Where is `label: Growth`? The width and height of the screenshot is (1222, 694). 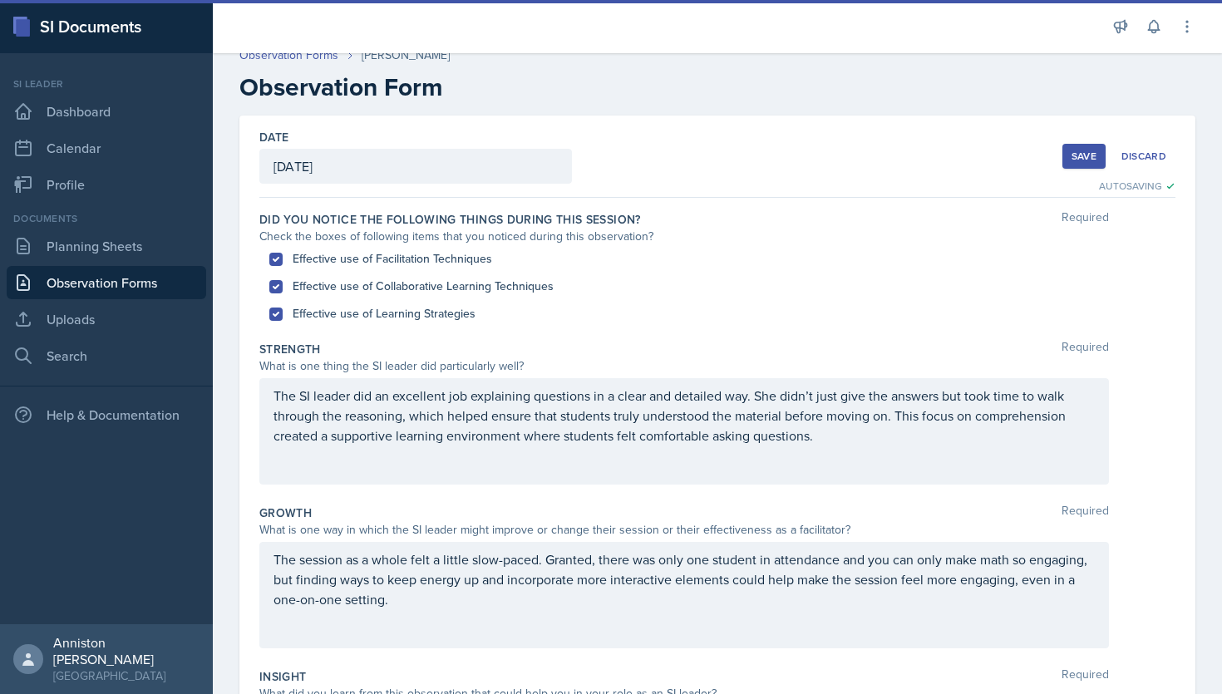
label: Growth is located at coordinates (285, 513).